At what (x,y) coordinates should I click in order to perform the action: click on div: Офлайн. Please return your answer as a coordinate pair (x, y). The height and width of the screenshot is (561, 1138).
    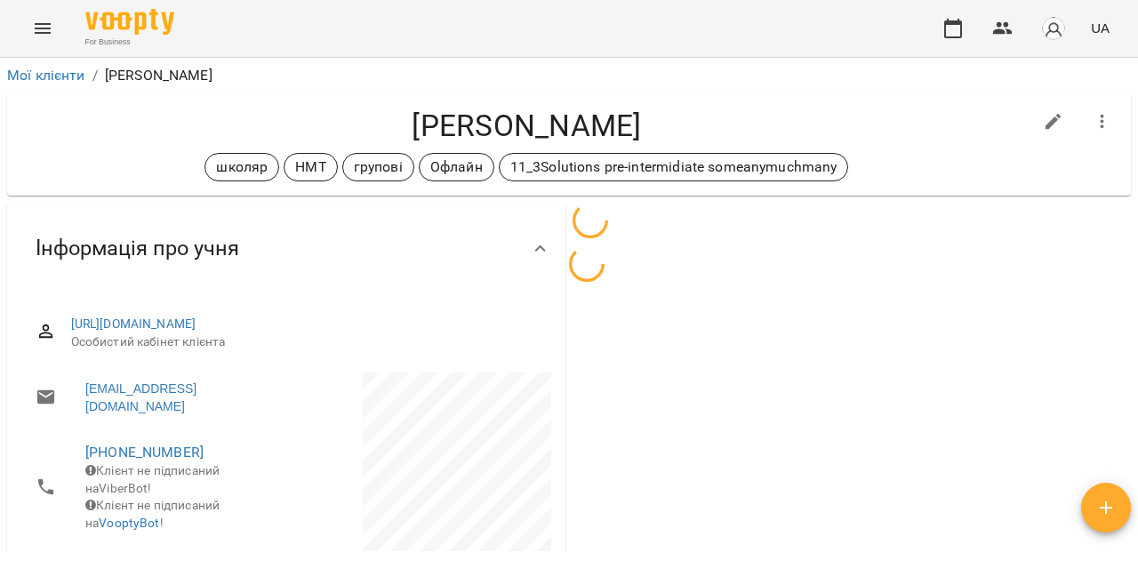
    Looking at the image, I should click on (456, 167).